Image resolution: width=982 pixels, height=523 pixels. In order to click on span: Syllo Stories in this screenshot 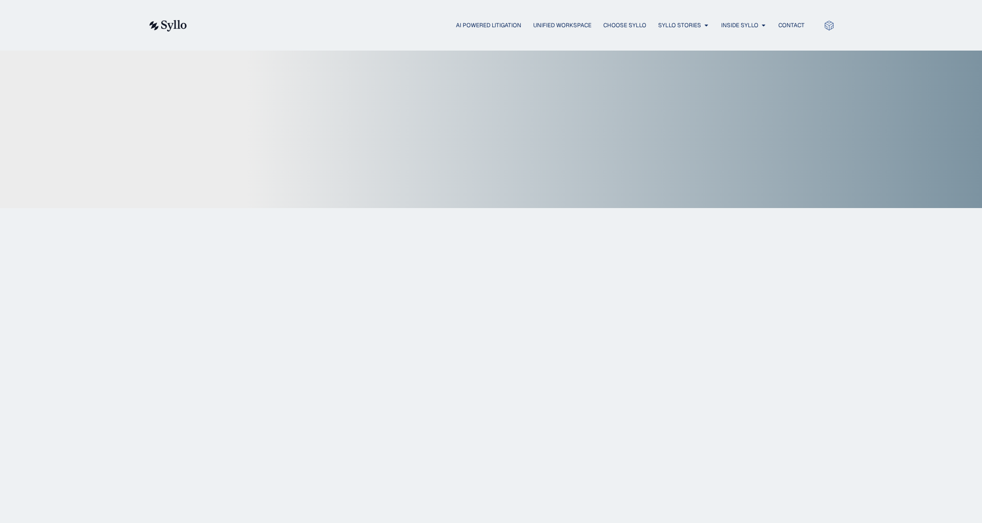, I will do `click(680, 25)`.